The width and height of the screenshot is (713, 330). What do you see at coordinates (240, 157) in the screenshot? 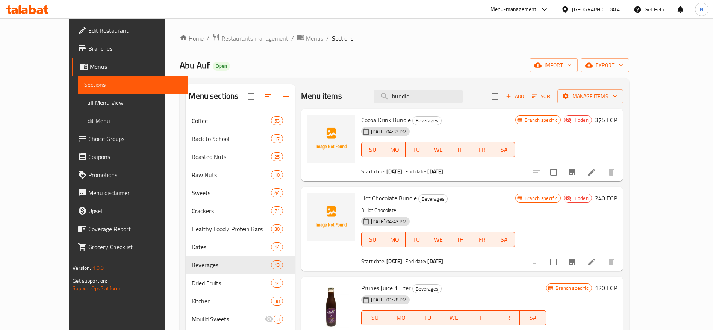
I see `div: Roasted Nuts25` at bounding box center [240, 157].